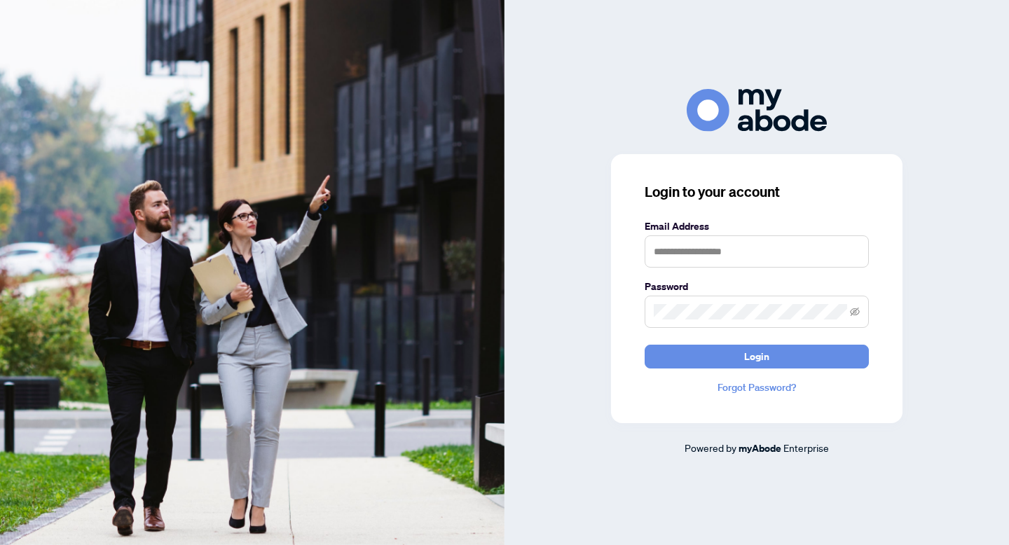 The width and height of the screenshot is (1009, 545). I want to click on img: ma-logo, so click(757, 110).